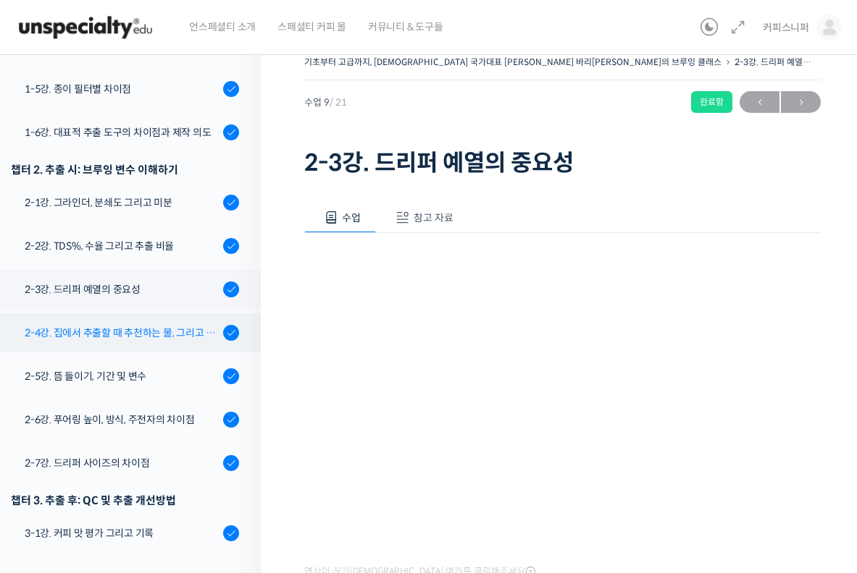  What do you see at coordinates (232, 481) in the screenshot?
I see `span: 설정` at bounding box center [232, 481].